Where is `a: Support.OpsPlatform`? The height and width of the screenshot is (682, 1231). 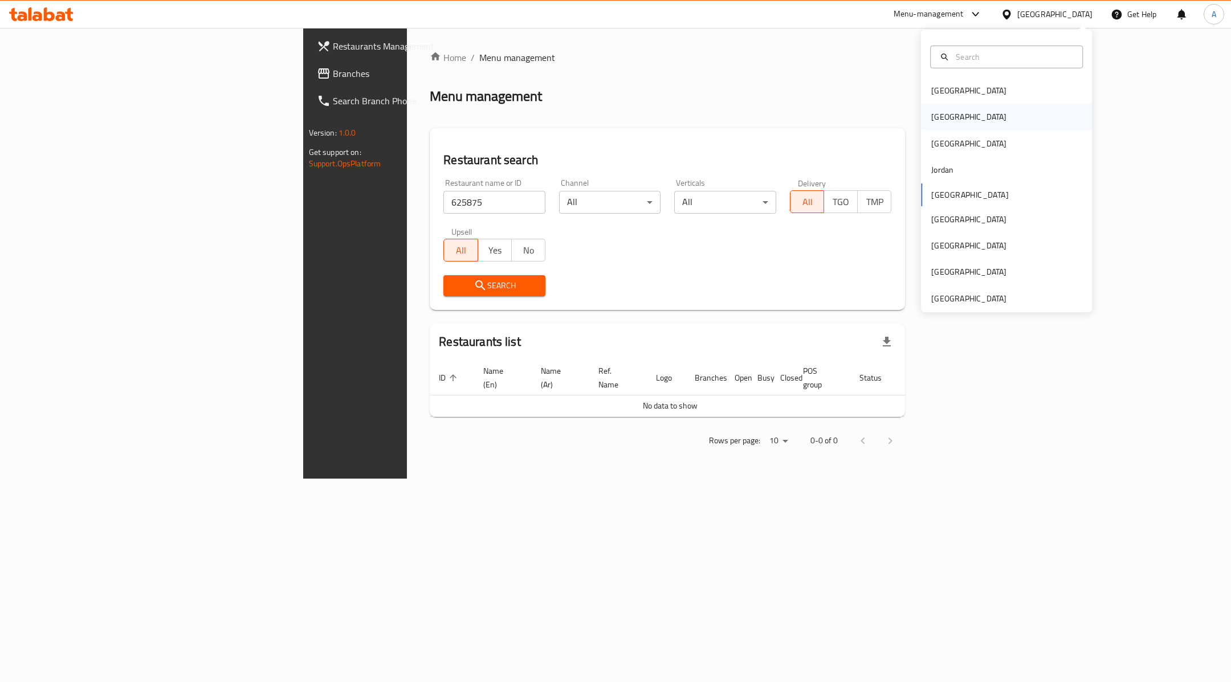
a: Support.OpsPlatform is located at coordinates (345, 164).